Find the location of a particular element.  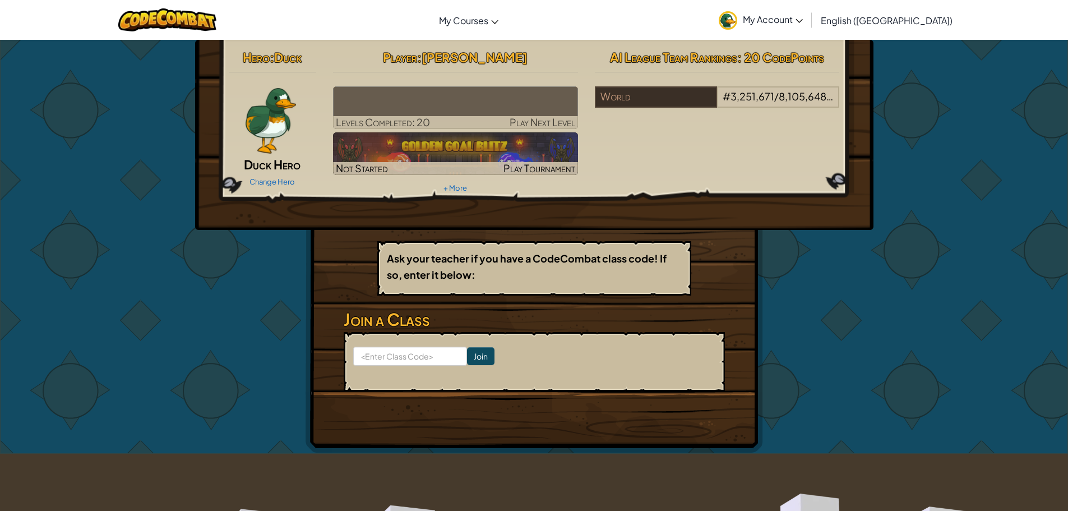

span: Hero is located at coordinates (256, 57).